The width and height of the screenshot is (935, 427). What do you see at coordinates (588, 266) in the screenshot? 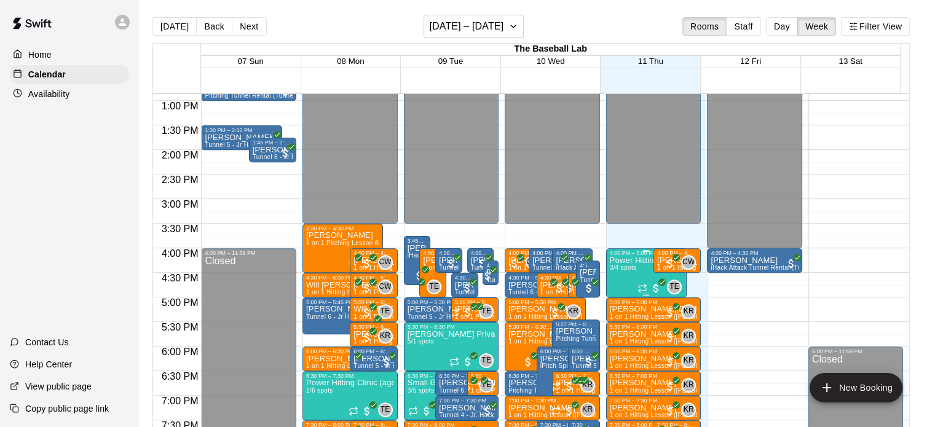
I see `div: 4:15 PM – 5:00 PM` at bounding box center [588, 266].